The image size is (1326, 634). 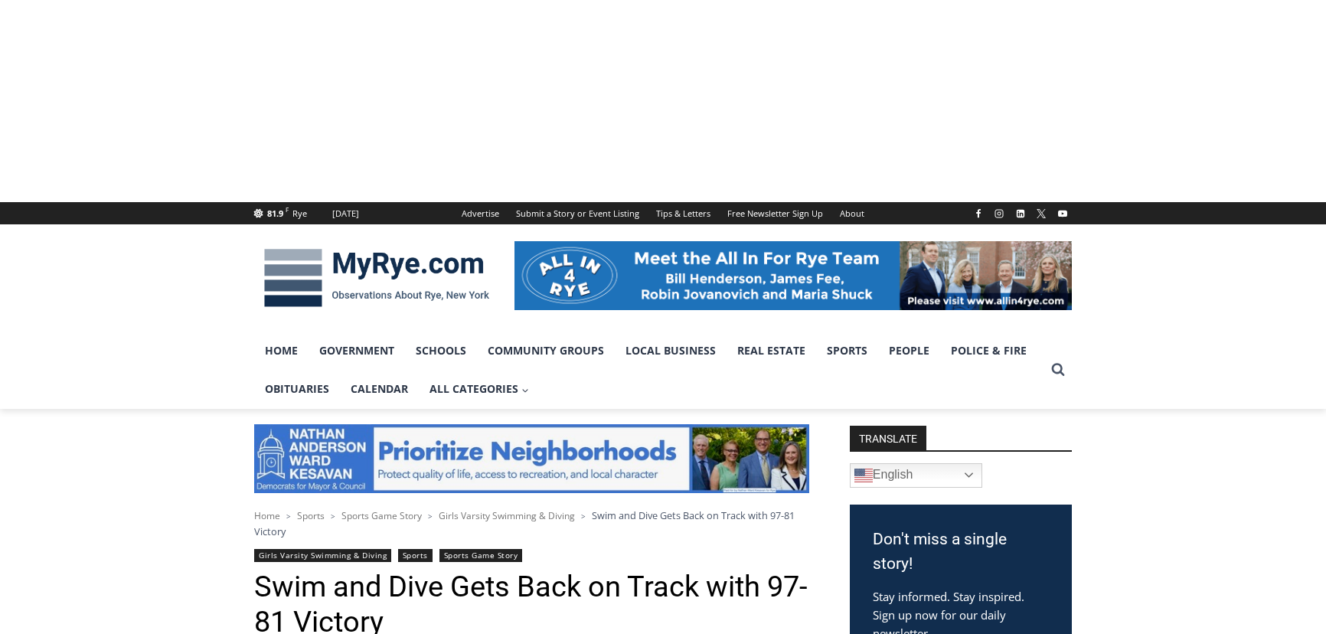 I want to click on img: MyRye.com, so click(x=377, y=278).